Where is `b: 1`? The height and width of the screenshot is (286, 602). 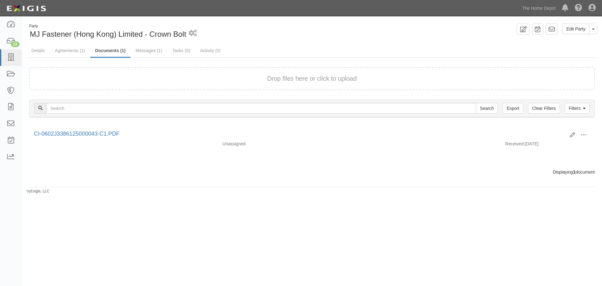
b: 1 is located at coordinates (574, 172).